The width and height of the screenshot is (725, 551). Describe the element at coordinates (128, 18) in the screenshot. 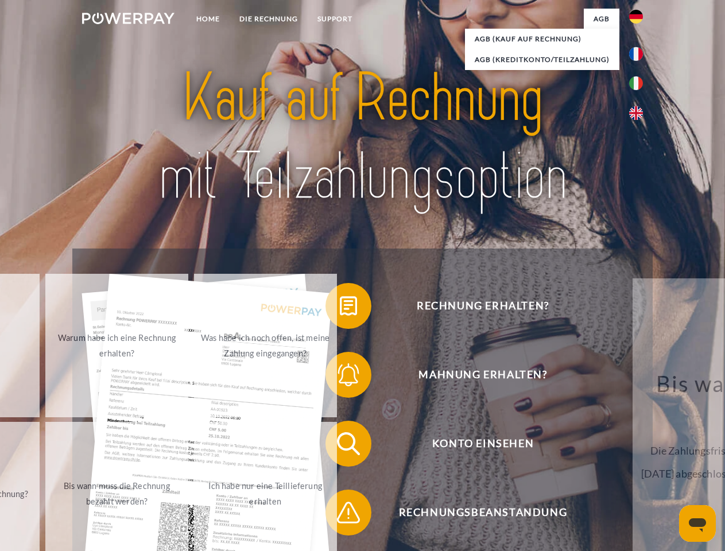

I see `img: logo-powerpay-white.svg` at that location.